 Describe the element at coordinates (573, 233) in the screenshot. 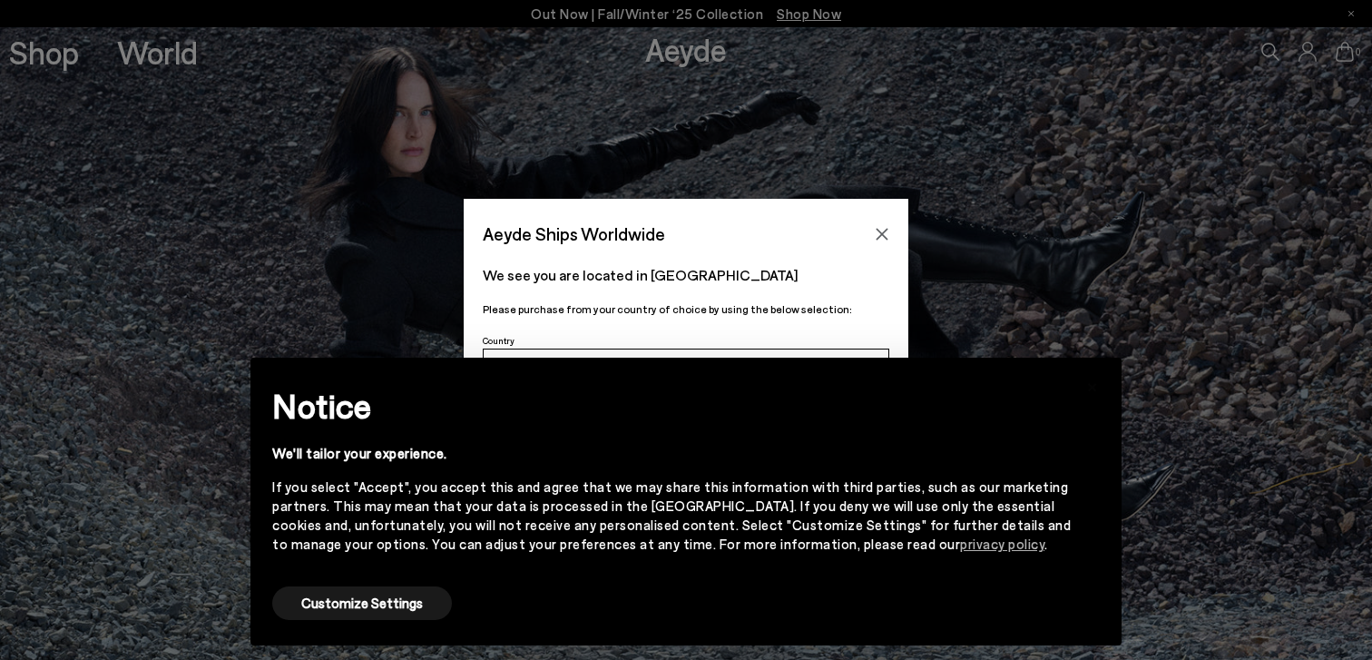

I see `span: Aeyde Ships Worldwide` at that location.